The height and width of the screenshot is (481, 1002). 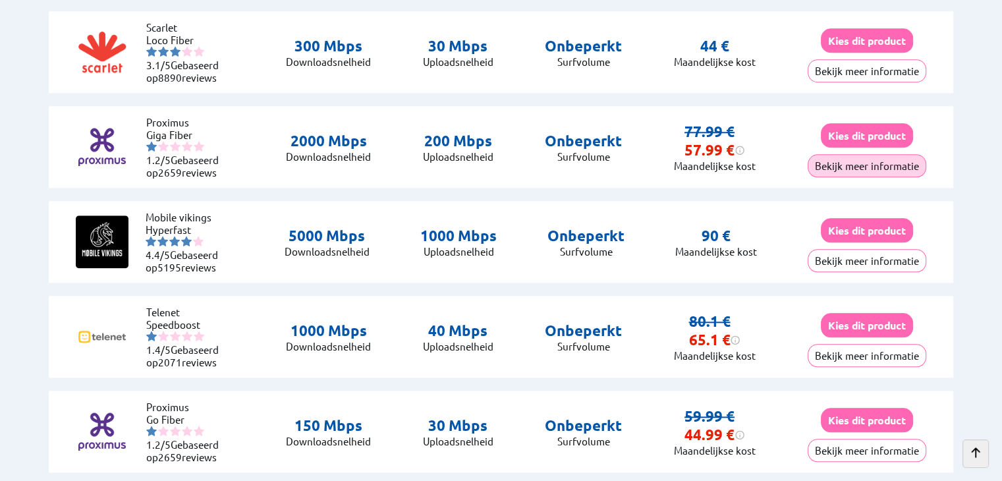 What do you see at coordinates (186, 311) in the screenshot?
I see `li: Telenet` at bounding box center [186, 311].